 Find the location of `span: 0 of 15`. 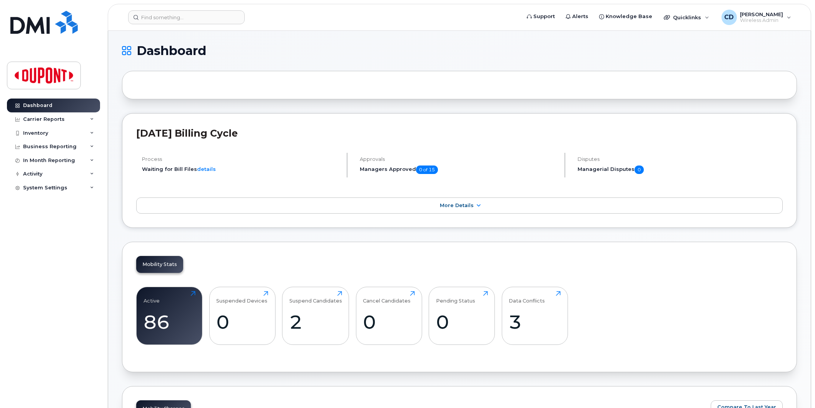

span: 0 of 15 is located at coordinates (427, 170).